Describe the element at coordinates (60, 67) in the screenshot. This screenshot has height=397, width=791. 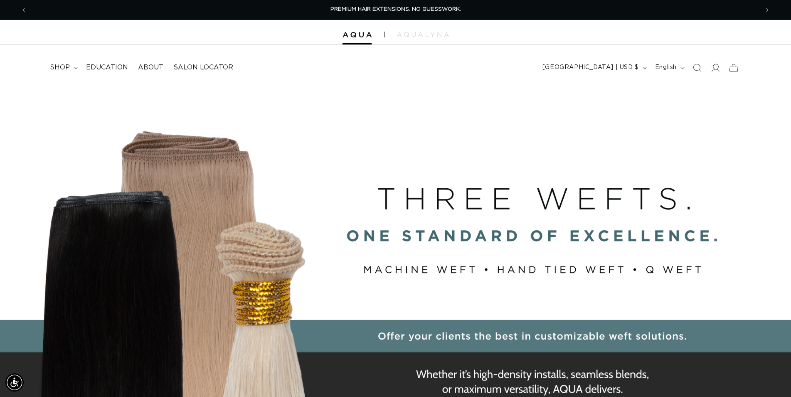
I see `span: shop` at that location.